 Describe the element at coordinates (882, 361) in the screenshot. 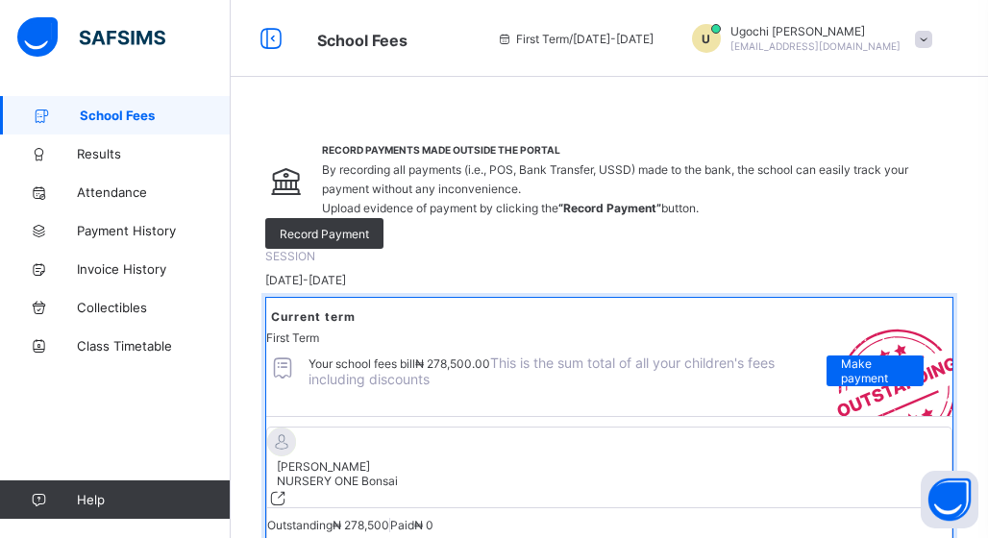

I see `img: outstanding-stamp.3c148f88c3ebafa6da95868fa43343a1.svg` at that location.